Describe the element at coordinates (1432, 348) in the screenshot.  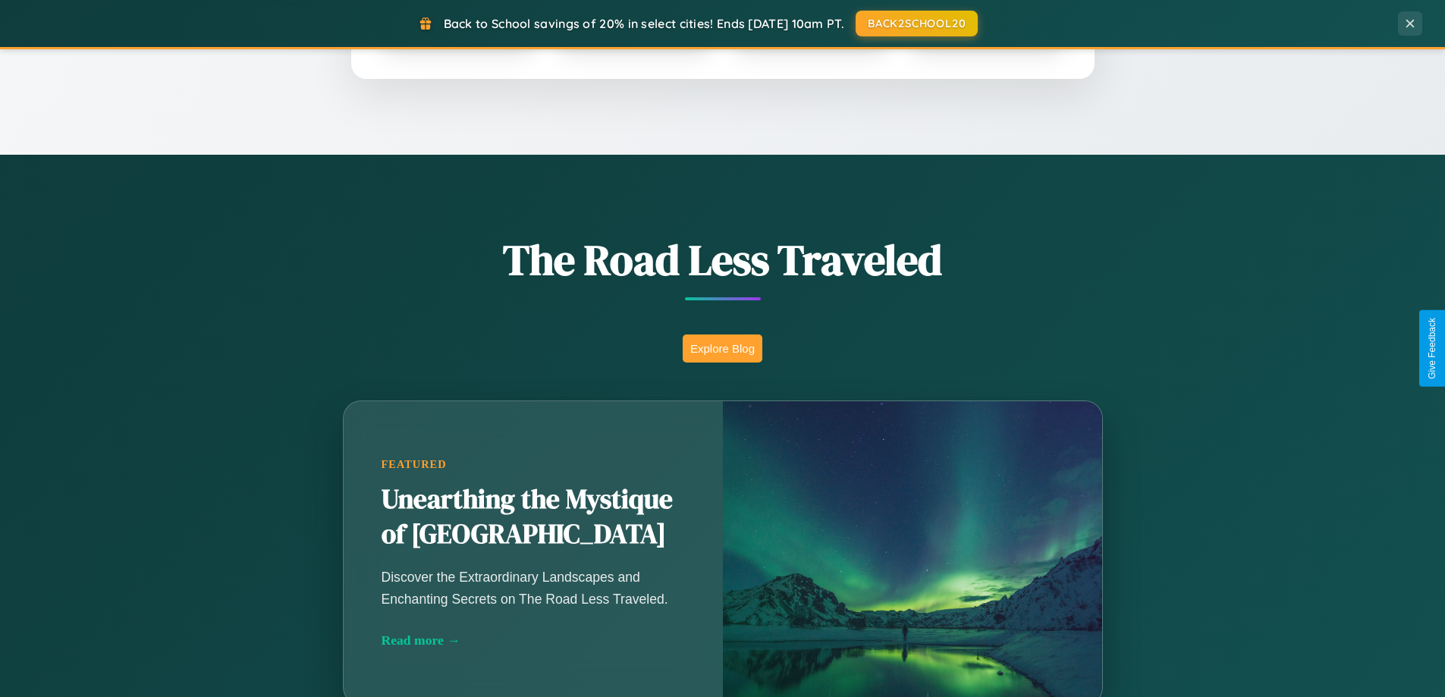
I see `div: Give Feedback` at that location.